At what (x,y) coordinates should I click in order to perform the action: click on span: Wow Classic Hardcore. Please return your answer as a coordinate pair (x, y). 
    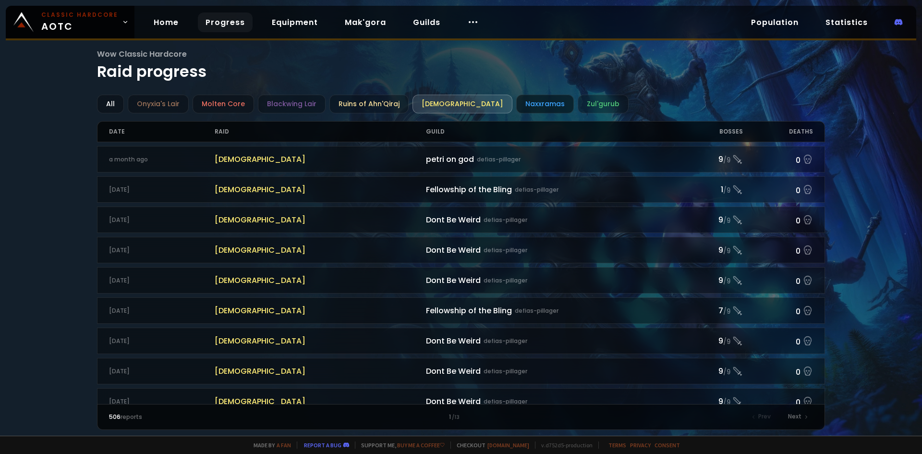
    Looking at the image, I should click on (461, 54).